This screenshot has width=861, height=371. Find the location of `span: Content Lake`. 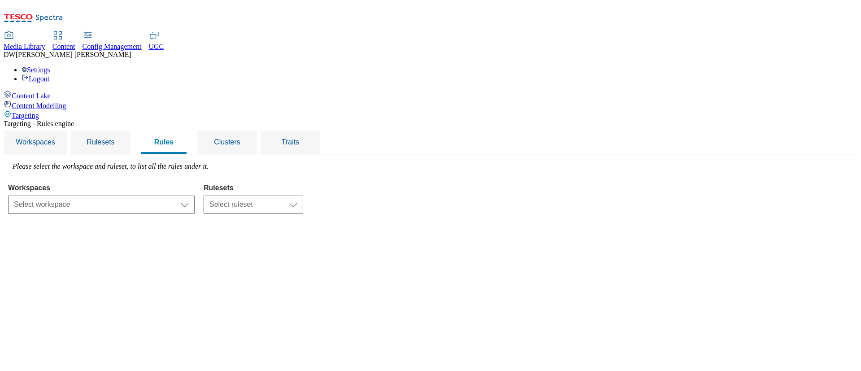

span: Content Lake is located at coordinates (31, 96).